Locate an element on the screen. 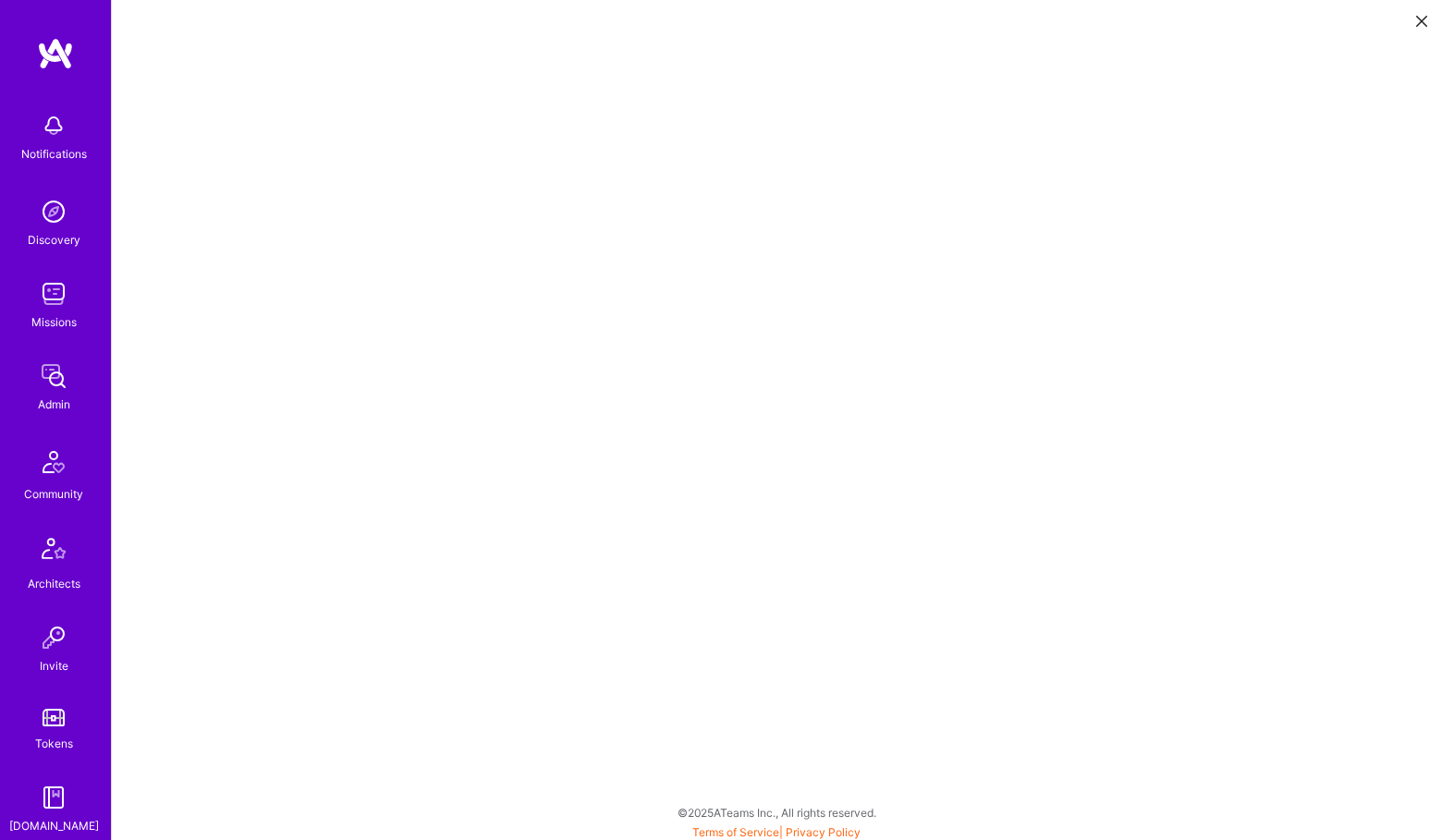  div: Architects is located at coordinates (54, 583).